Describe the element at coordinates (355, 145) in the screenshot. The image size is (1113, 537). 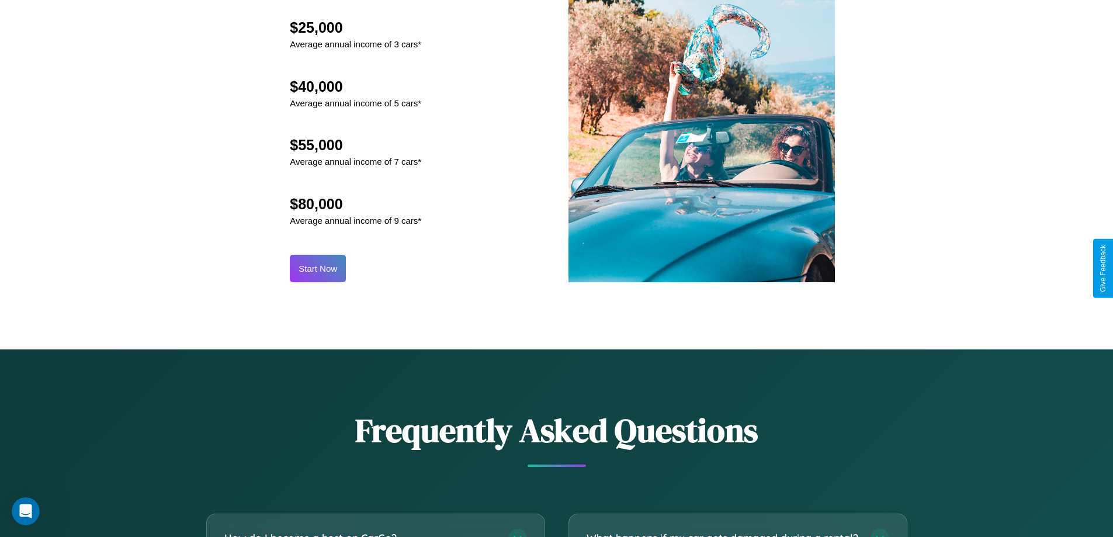
I see `h2: $55,000` at that location.